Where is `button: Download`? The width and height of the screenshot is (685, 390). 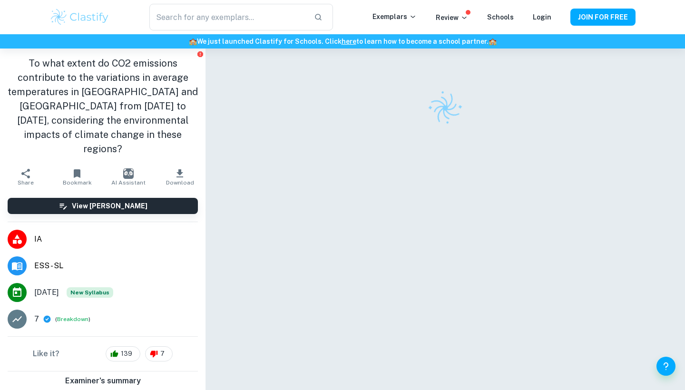 button: Download is located at coordinates (180, 177).